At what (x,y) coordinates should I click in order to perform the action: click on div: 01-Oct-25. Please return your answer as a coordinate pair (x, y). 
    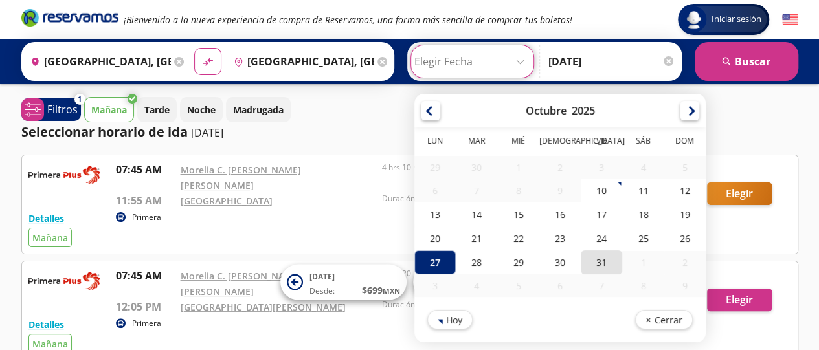
    Looking at the image, I should click on (518, 167).